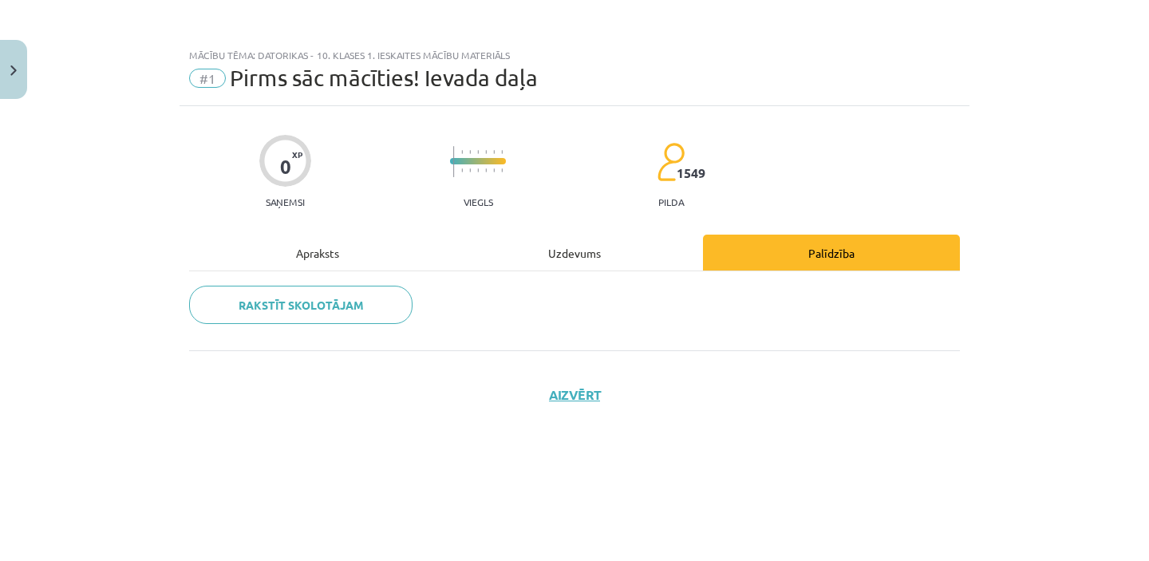 Image resolution: width=1149 pixels, height=561 pixels. What do you see at coordinates (670, 162) in the screenshot?
I see `img: students-c634bb4e5e11cddfef0936a35e636f08e4e9abd3cc4e673bd6f9a4125e45ecb1.svg` at bounding box center [670, 162].